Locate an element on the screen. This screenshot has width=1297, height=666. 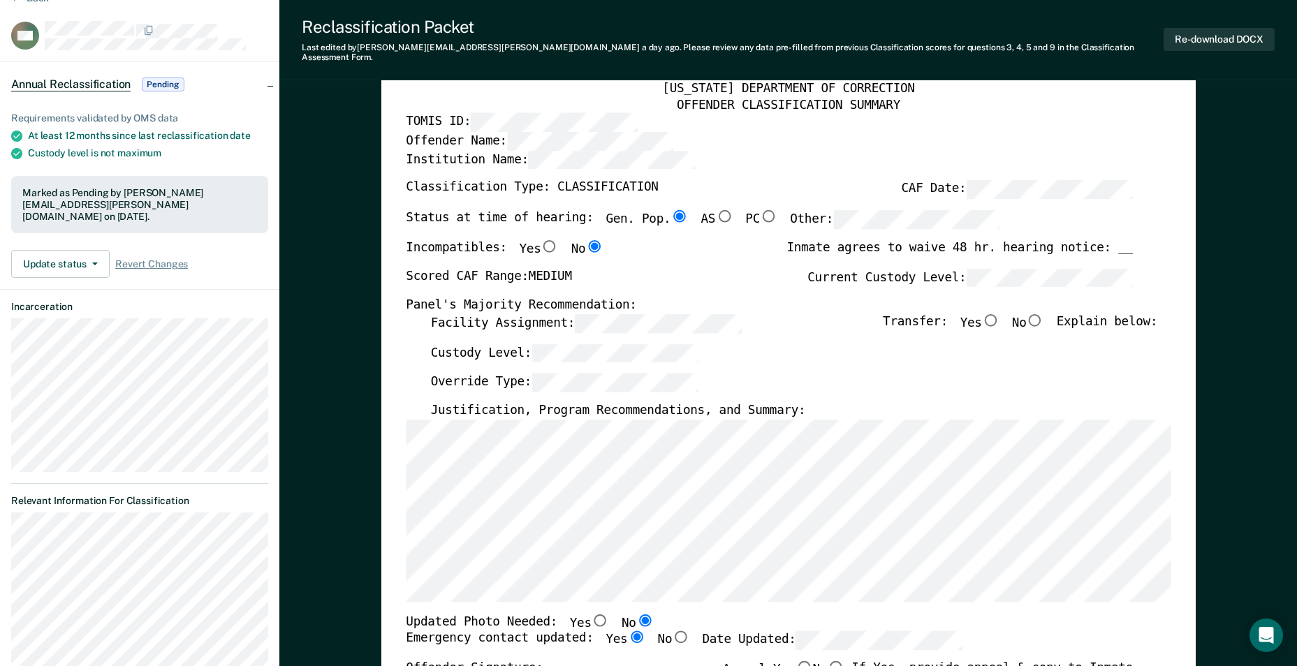
input: CAF Date: is located at coordinates (1049, 189).